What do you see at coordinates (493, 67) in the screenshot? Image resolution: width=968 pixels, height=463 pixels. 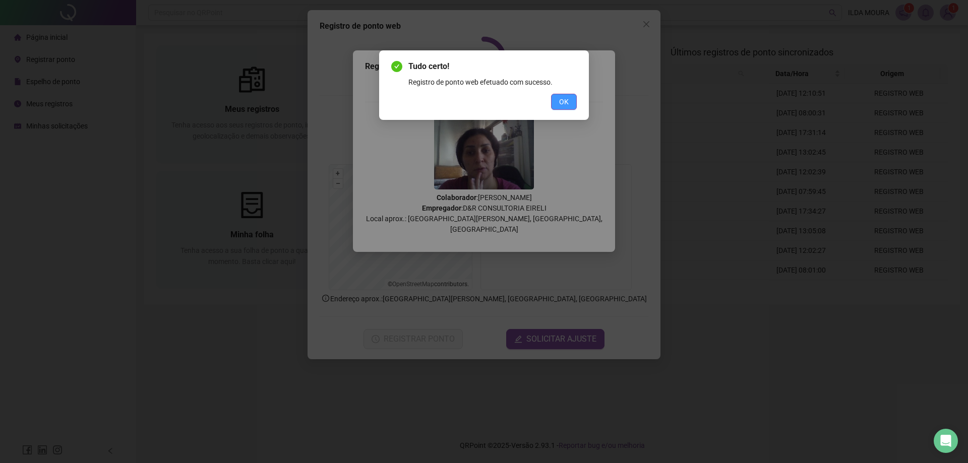 I see `span: Tudo certo!` at bounding box center [493, 67].